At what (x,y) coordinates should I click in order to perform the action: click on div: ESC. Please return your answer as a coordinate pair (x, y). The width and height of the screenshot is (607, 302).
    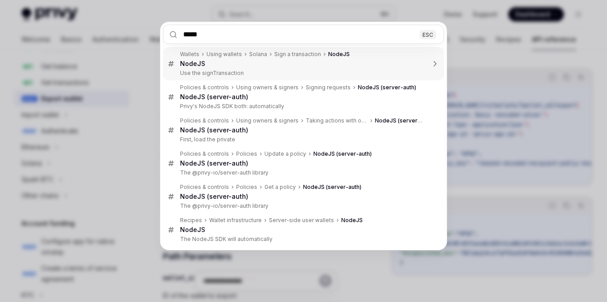
    Looking at the image, I should click on (428, 34).